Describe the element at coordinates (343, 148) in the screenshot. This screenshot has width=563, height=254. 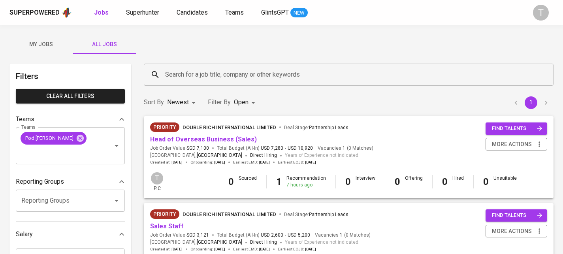
I see `span: 1` at that location.